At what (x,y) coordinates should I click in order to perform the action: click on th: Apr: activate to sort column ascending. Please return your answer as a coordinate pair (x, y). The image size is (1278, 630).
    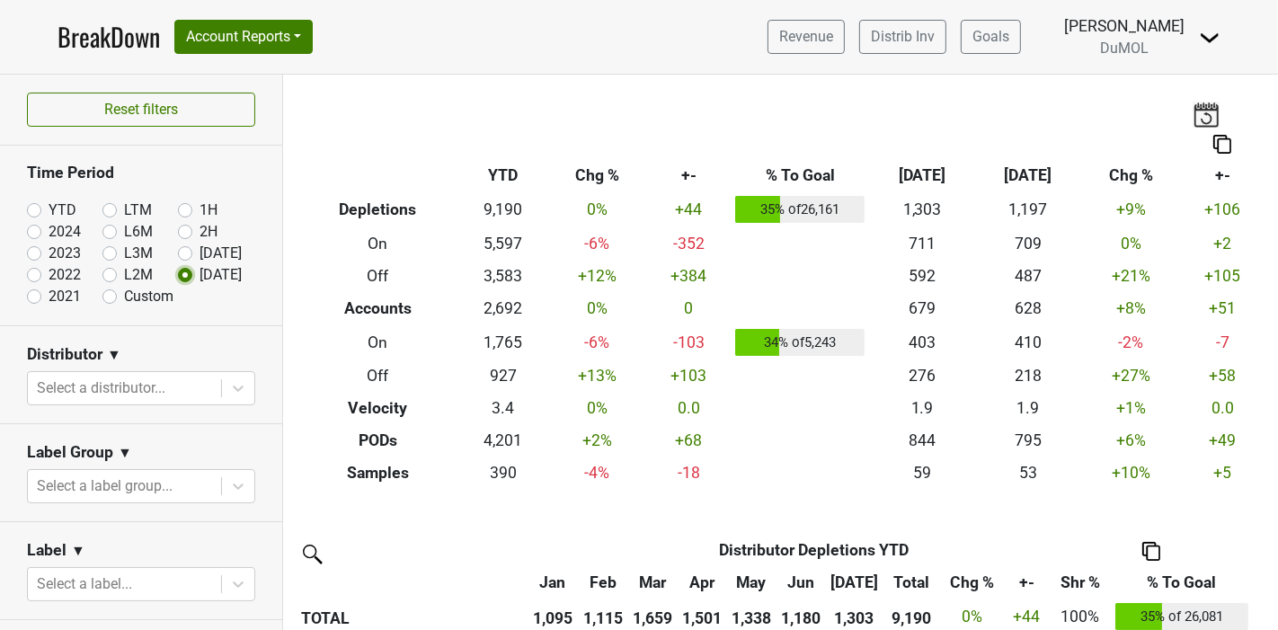
    Looking at the image, I should click on (701, 582).